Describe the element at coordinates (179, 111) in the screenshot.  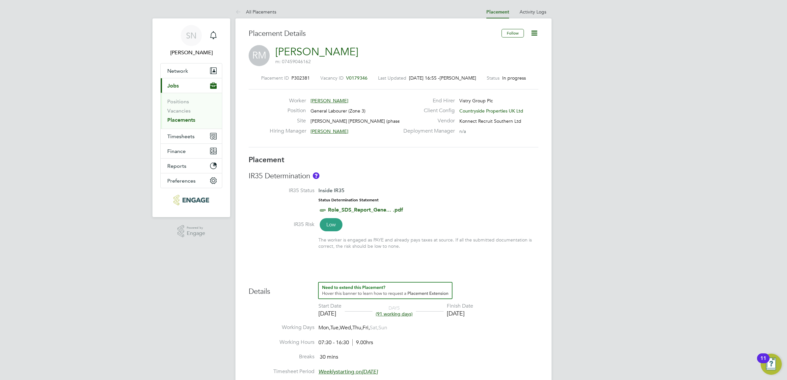
I see `a: Vacancies` at that location.